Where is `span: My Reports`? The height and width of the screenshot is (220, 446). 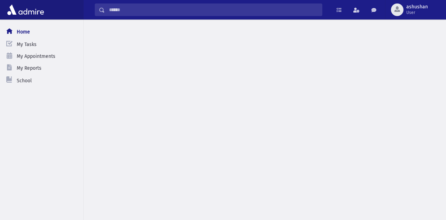
span: My Reports is located at coordinates (29, 68).